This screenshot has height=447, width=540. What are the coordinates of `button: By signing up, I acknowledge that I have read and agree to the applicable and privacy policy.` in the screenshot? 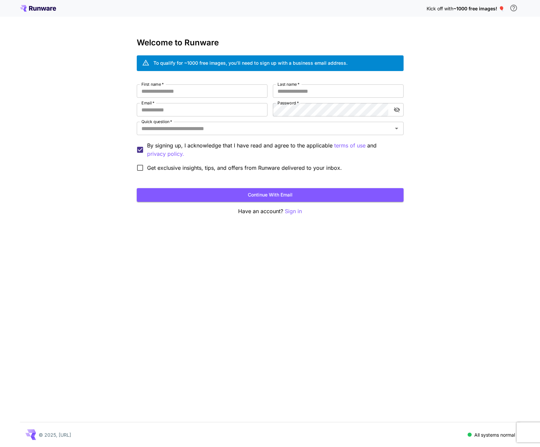 It's located at (350, 145).